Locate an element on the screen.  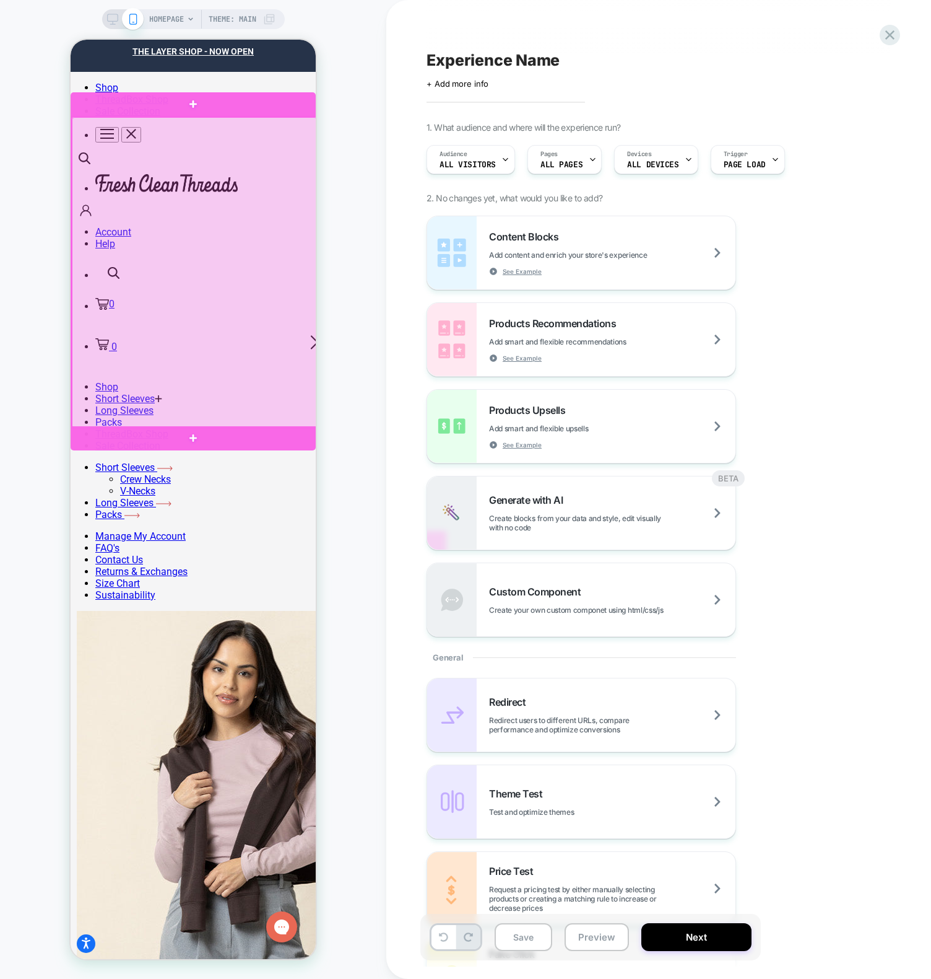
span: Theme Test is located at coordinates (519, 793).